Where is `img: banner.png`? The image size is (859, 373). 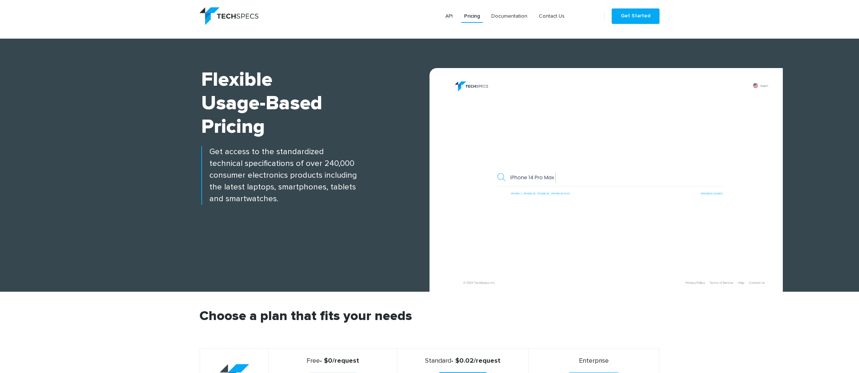
img: banner.png is located at coordinates (610, 184).